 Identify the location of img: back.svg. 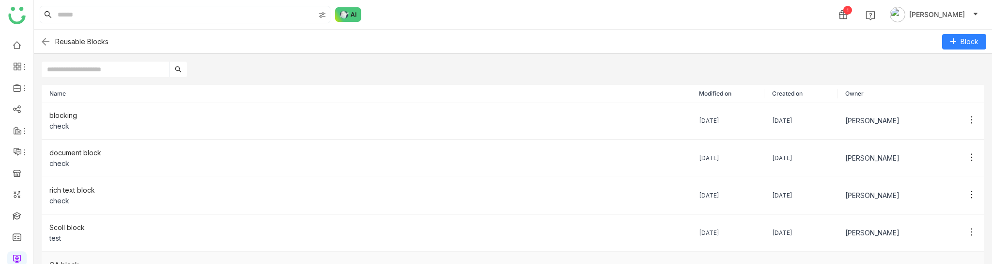
(46, 42).